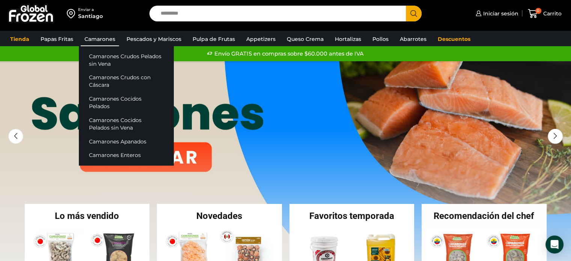  Describe the element at coordinates (348, 39) in the screenshot. I see `a: Hortalizas` at that location.